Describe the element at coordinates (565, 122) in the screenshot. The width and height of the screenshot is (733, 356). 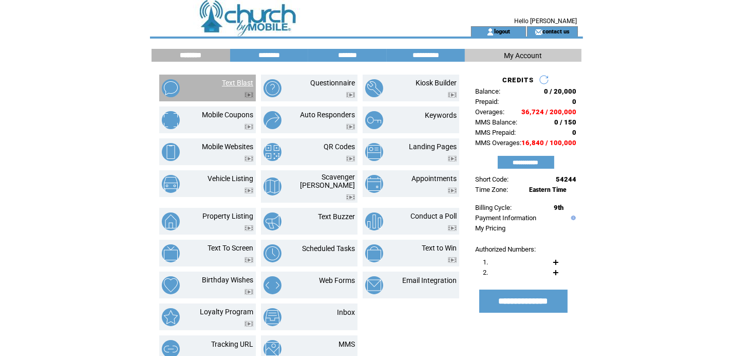
I see `span: 0 / 150` at that location.